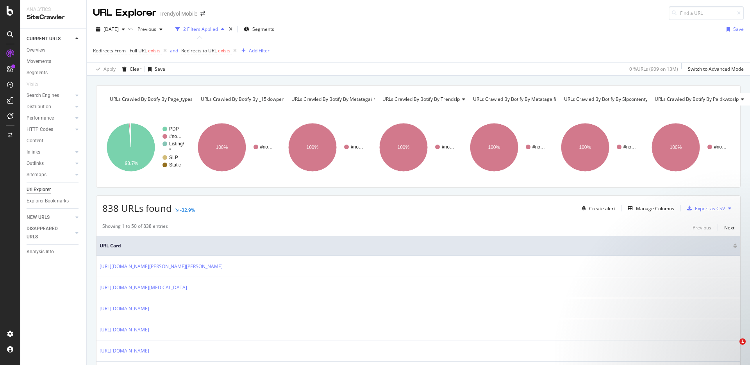  Describe the element at coordinates (602, 208) in the screenshot. I see `div: Create alert` at that location.